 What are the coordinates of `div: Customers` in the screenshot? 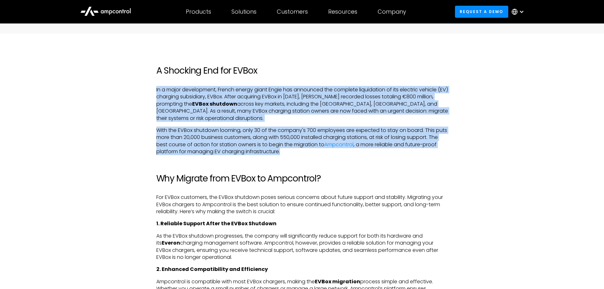 It's located at (292, 12).